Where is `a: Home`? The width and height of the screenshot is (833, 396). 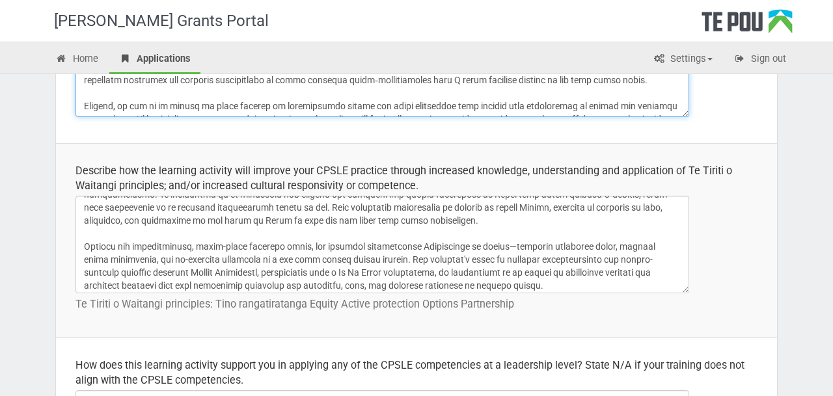
a: Home is located at coordinates (77, 60).